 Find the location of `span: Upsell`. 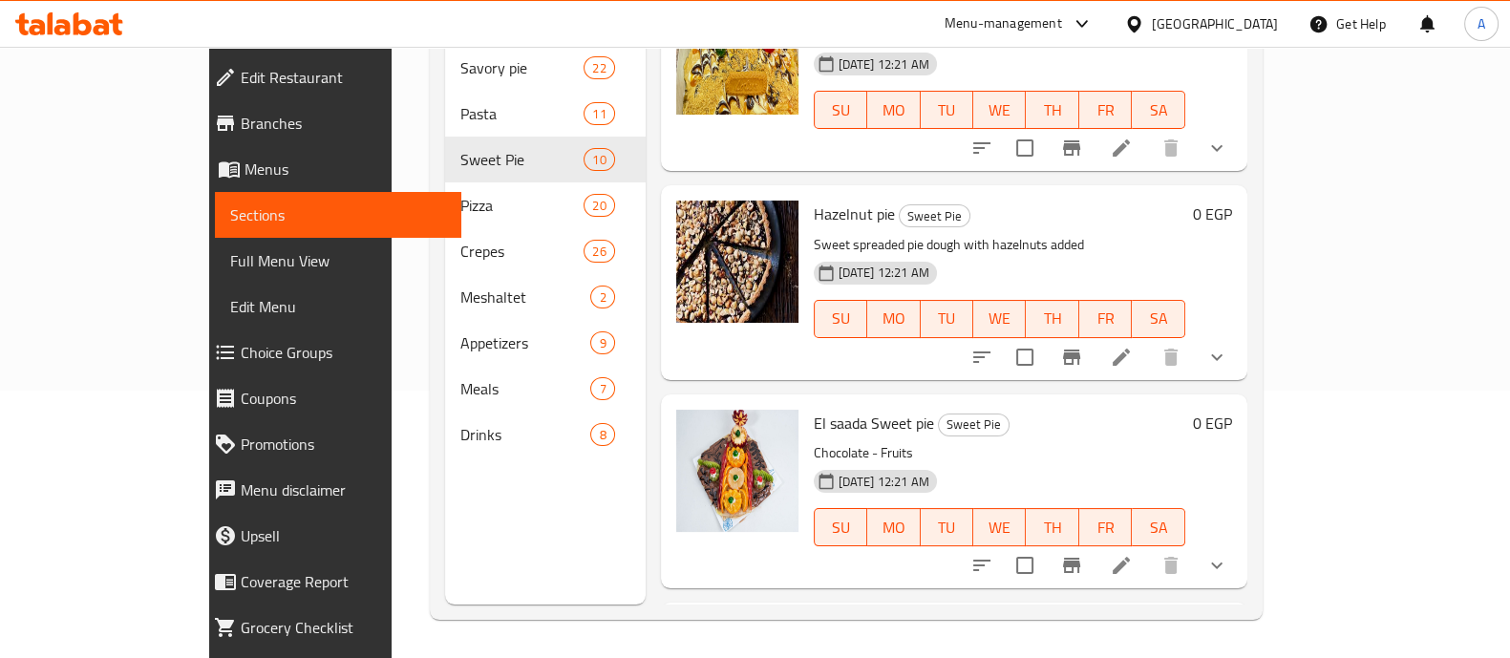

span: Upsell is located at coordinates (343, 536).